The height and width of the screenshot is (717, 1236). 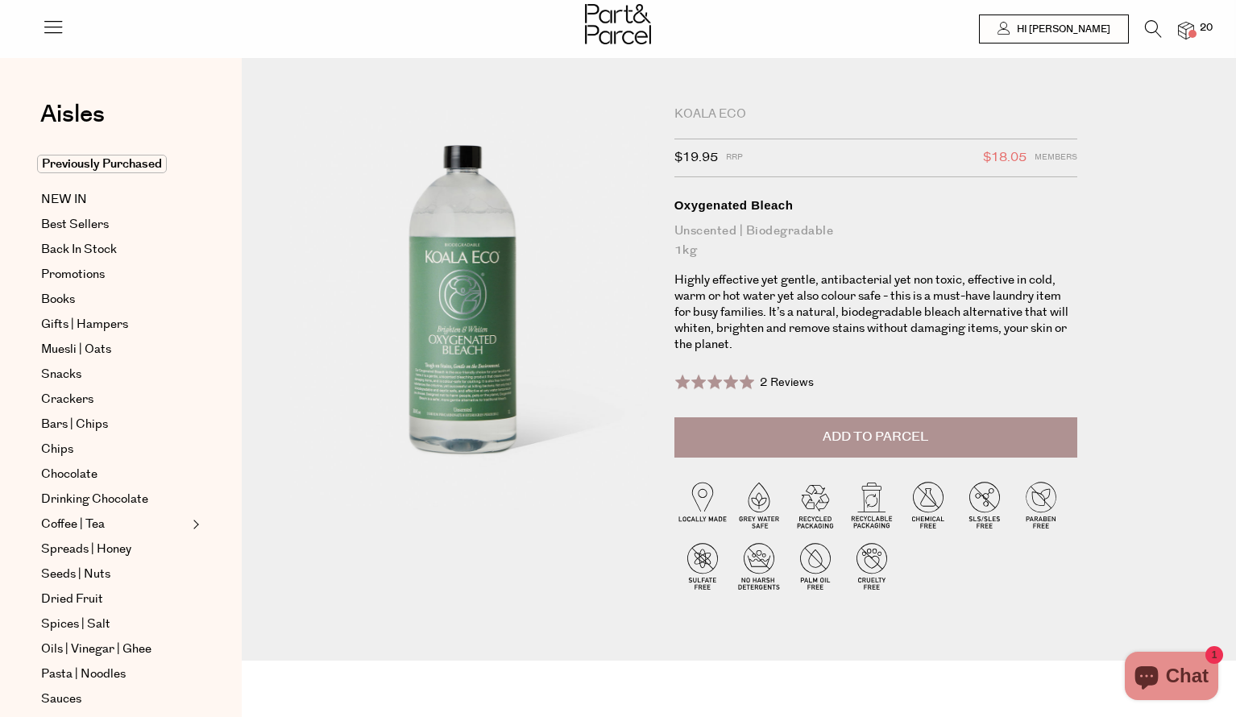 I want to click on button: Expand/Collapse Coffee | Tea, so click(x=194, y=525).